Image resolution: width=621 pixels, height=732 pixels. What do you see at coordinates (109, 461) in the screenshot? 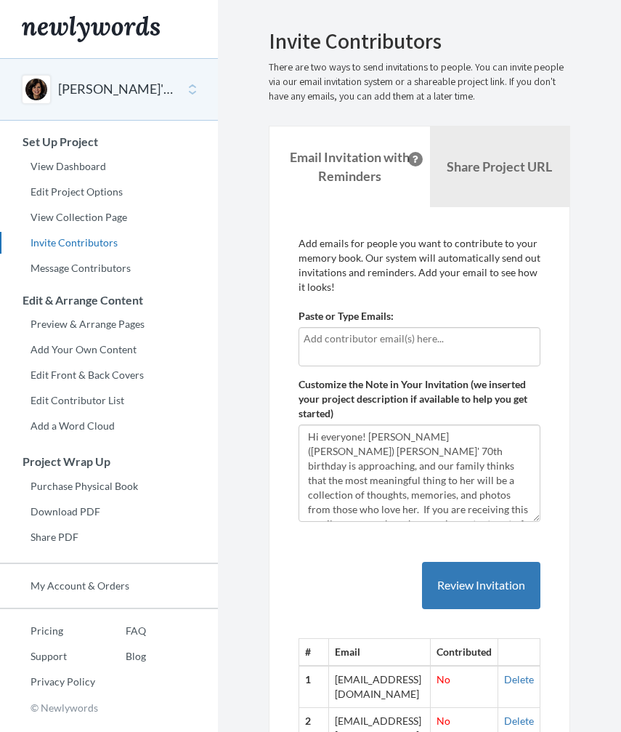
I see `h3: Project Wrap Up` at bounding box center [109, 461].